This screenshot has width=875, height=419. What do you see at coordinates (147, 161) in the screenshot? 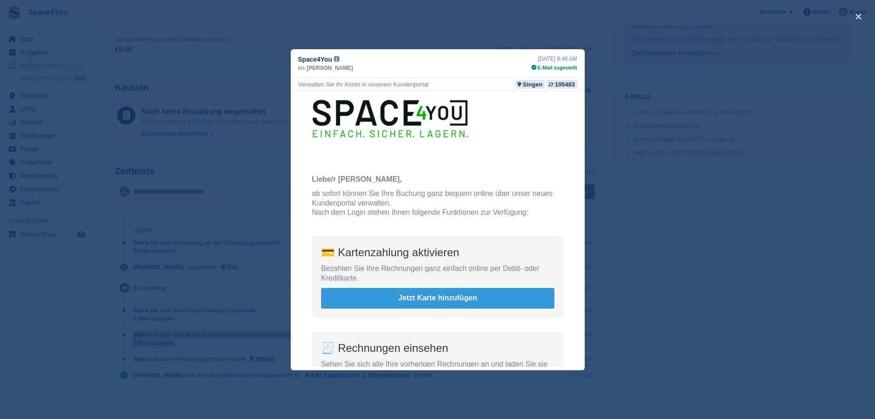
I see `h4: 💳 Kartenzahlung aktivieren` at bounding box center [147, 161].